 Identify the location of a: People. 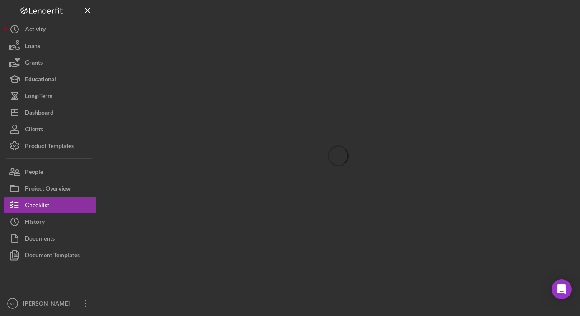
(50, 172).